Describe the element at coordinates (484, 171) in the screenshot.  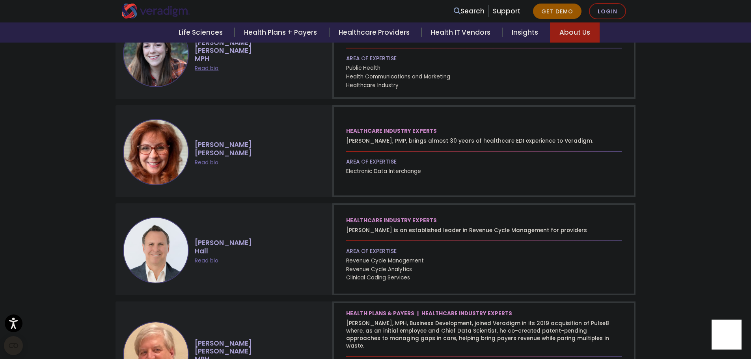
I see `span: Electronic Data Interchange` at that location.